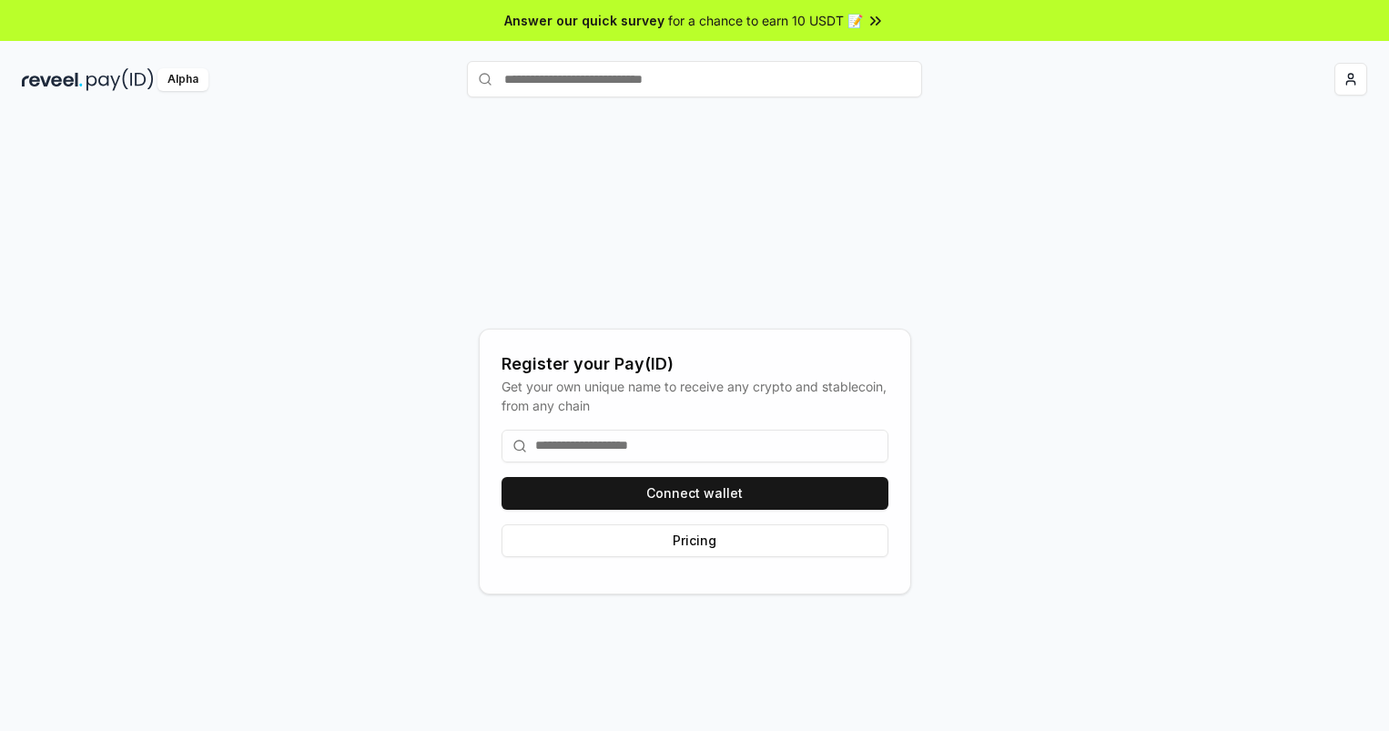 The image size is (1389, 731). Describe the element at coordinates (765, 20) in the screenshot. I see `span: for a chance to earn 10 USDT 📝` at that location.